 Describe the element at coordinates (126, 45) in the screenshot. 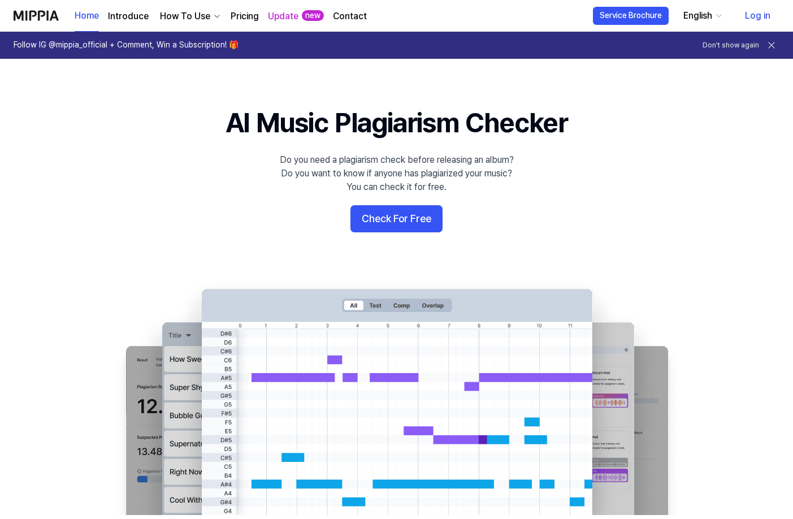

I see `h1: Follow IG @mippia_official + Comment, Win a Subscription! 🎁` at that location.